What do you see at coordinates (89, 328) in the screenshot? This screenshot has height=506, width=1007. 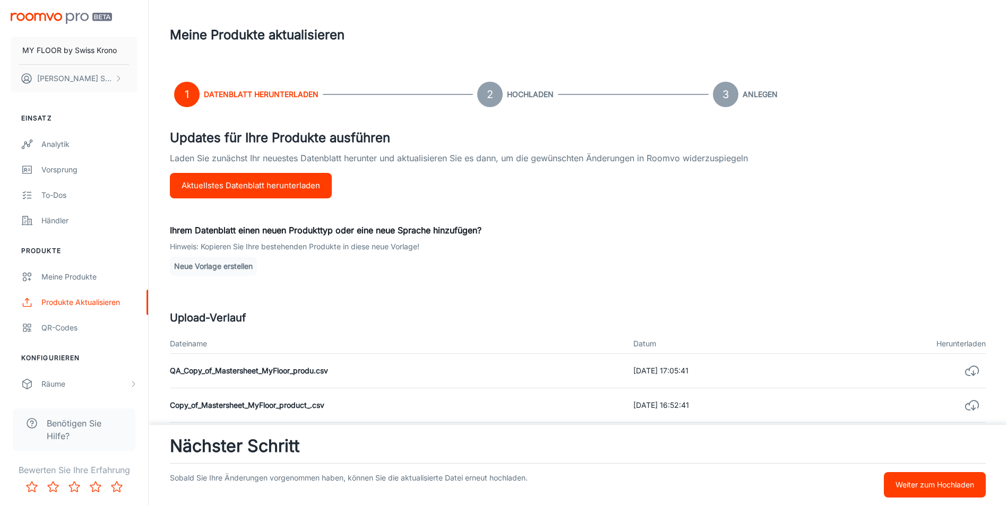 I see `div: QR-Codes` at bounding box center [89, 328].